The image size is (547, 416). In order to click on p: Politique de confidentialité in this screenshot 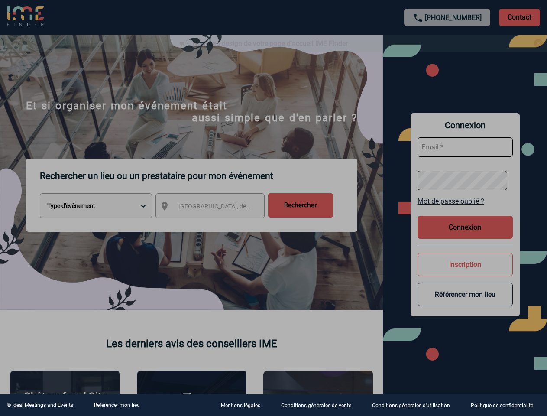, I will do `click(502, 406)`.